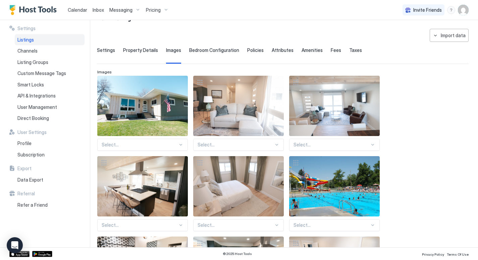 This screenshot has height=260, width=478. I want to click on div: App Store, so click(19, 254).